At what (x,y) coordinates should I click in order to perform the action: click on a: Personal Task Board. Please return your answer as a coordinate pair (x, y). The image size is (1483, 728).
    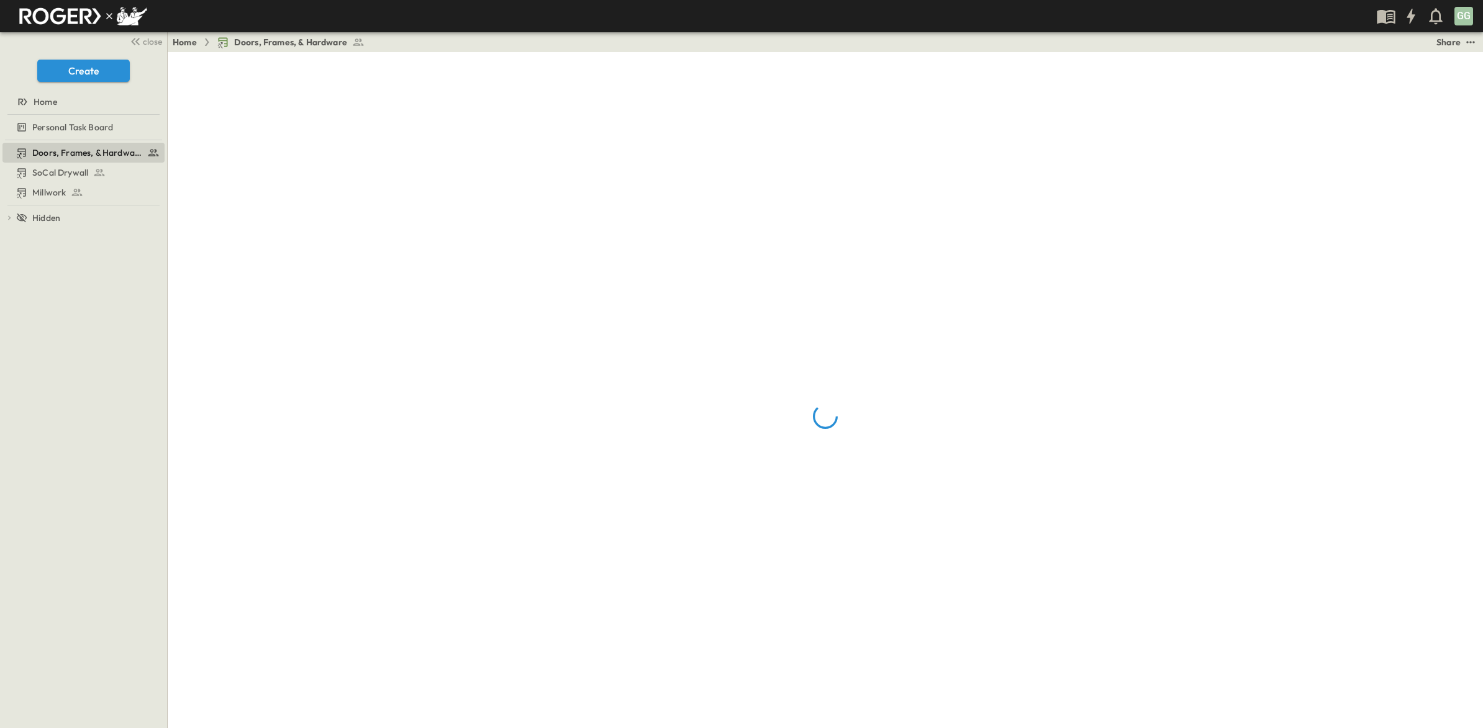
    Looking at the image, I should click on (82, 127).